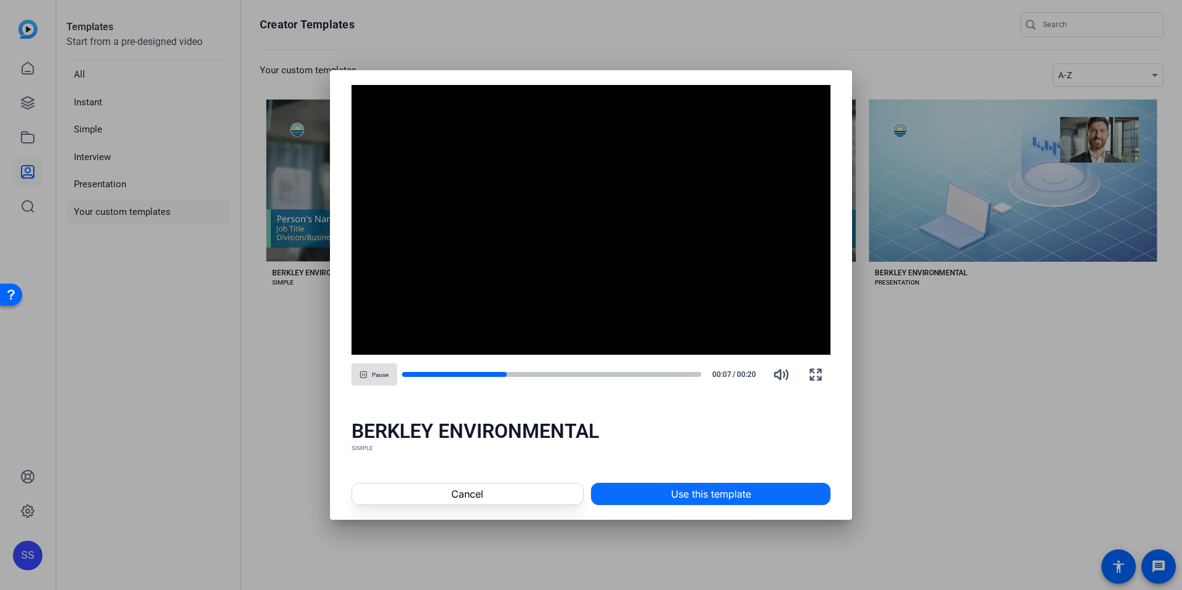  What do you see at coordinates (749, 374) in the screenshot?
I see `span: 00:20` at bounding box center [749, 374].